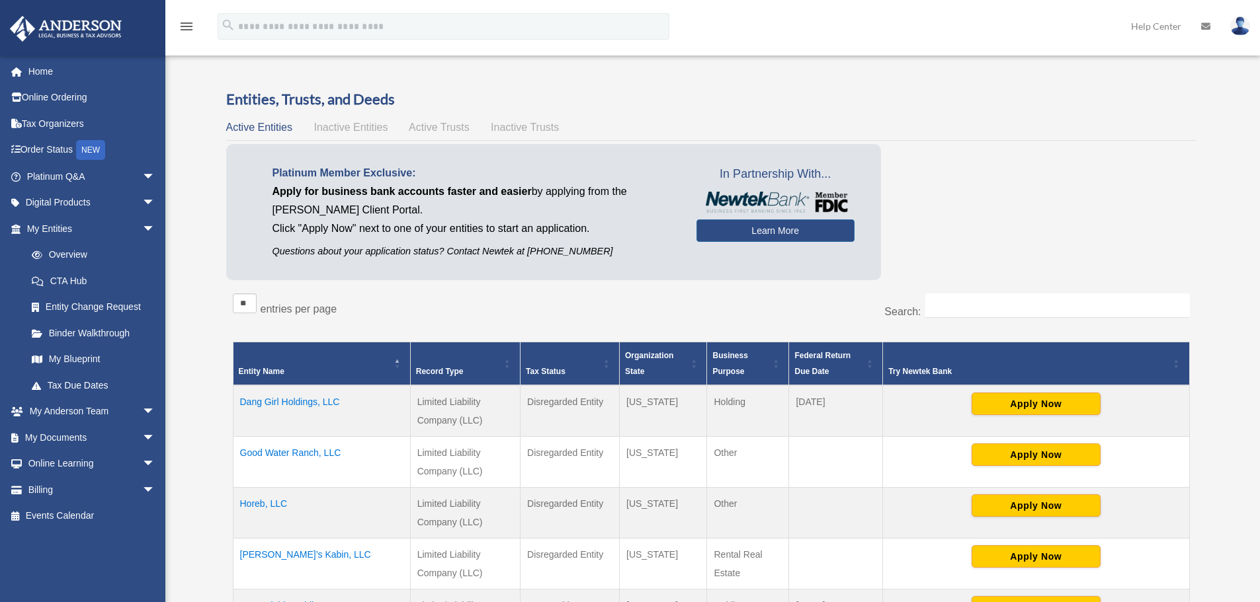  What do you see at coordinates (299, 309) in the screenshot?
I see `label: entries per page` at bounding box center [299, 309].